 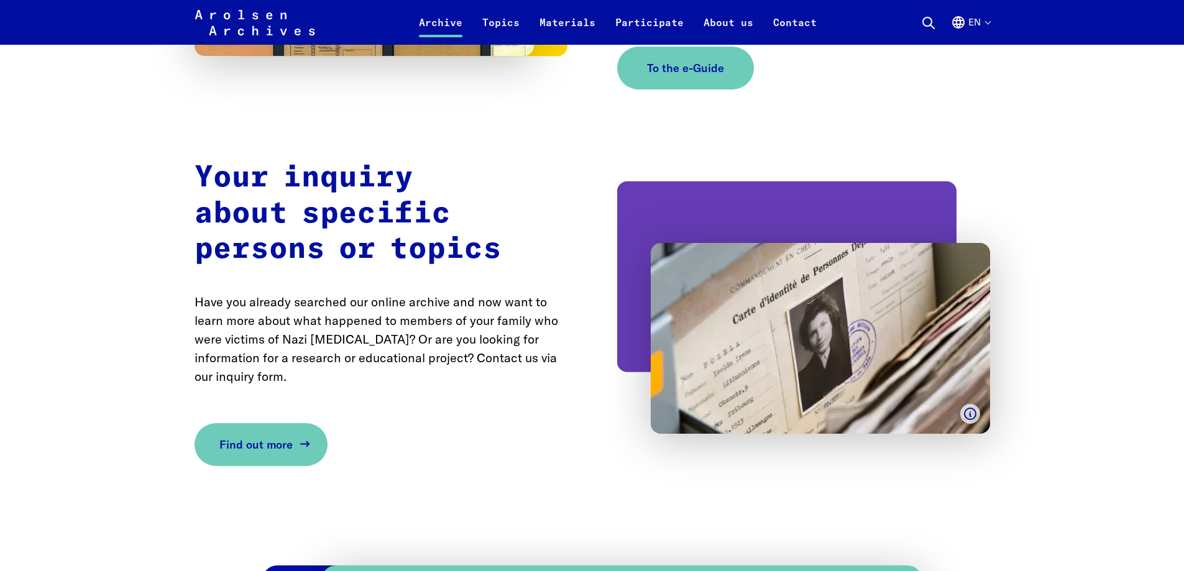 What do you see at coordinates (649, 30) in the screenshot?
I see `a: Participate` at bounding box center [649, 30].